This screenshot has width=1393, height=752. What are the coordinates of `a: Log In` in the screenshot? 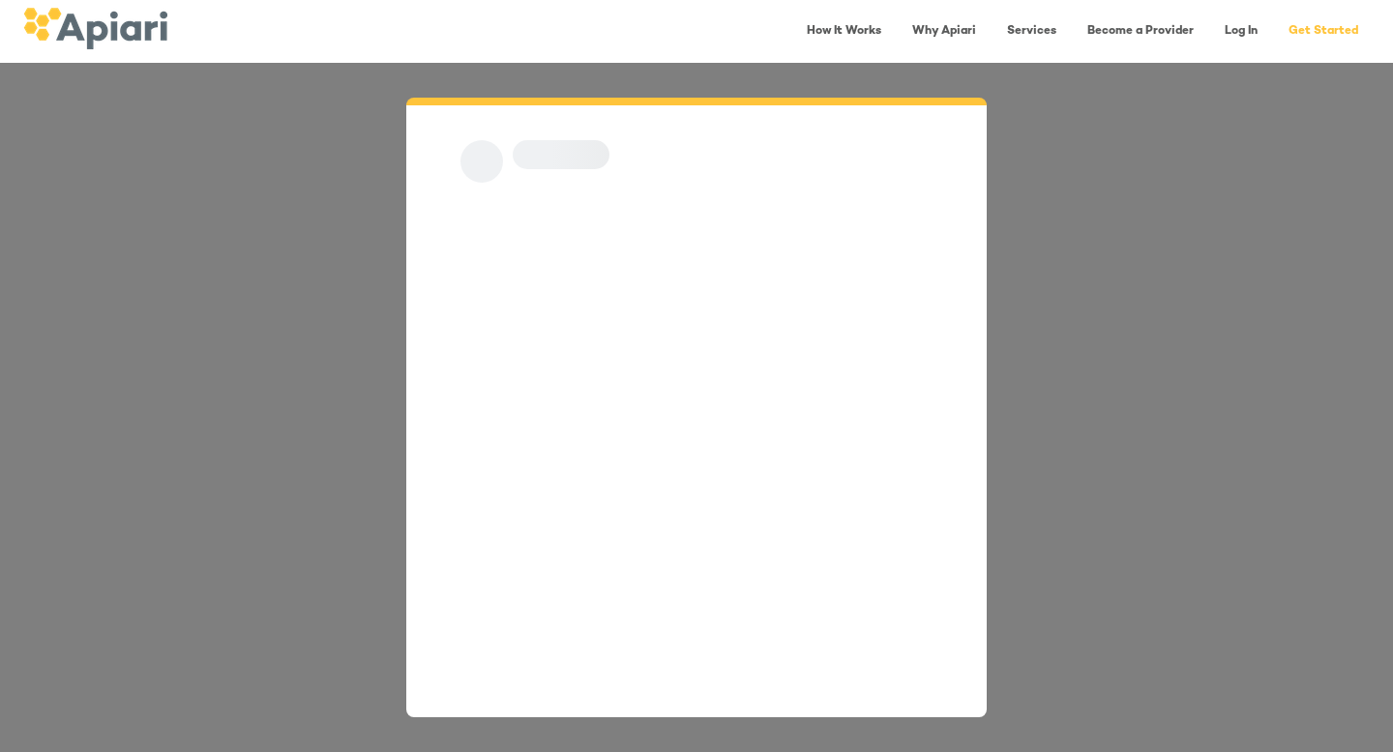 It's located at (1241, 31).